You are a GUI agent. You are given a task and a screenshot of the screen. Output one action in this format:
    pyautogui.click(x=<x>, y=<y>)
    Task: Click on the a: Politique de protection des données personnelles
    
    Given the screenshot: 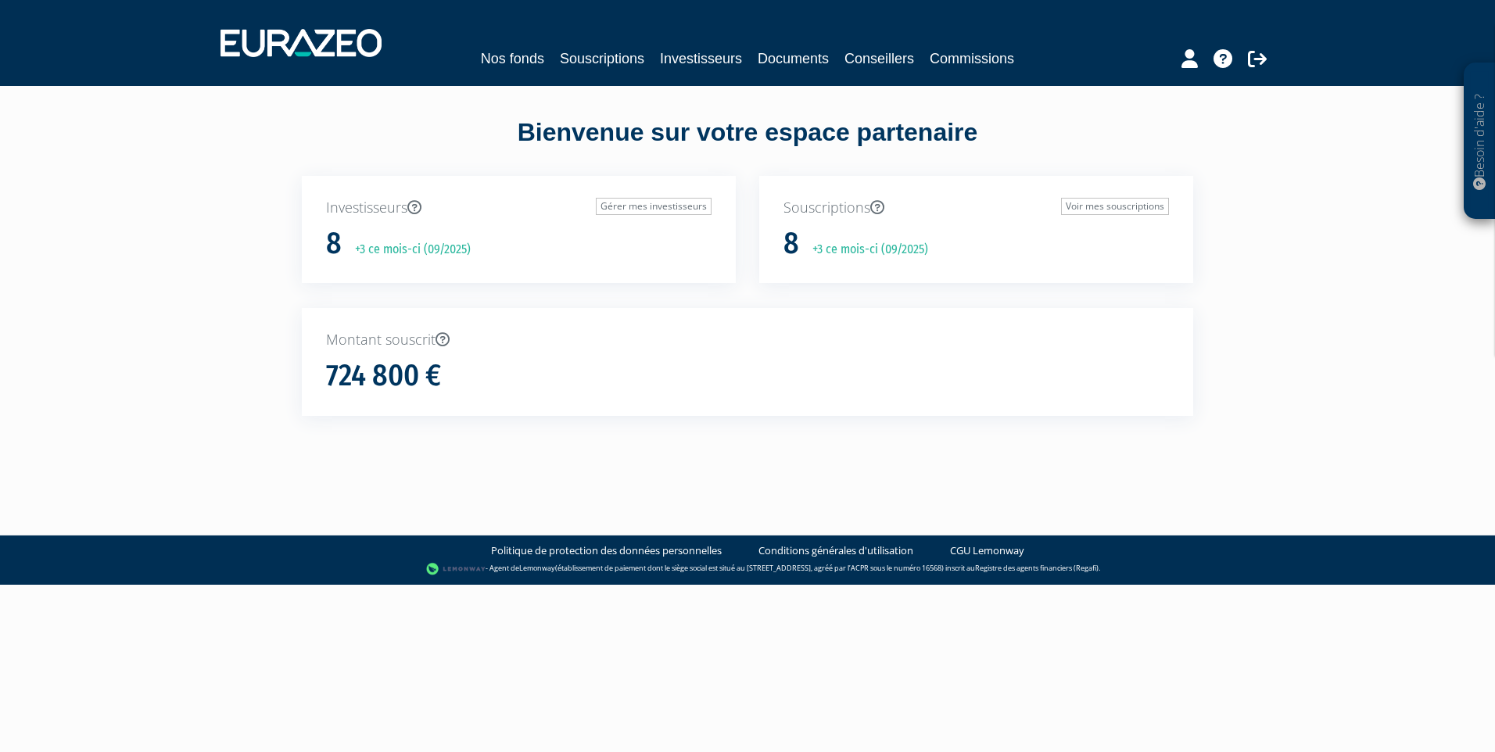 What is the action you would take?
    pyautogui.click(x=606, y=550)
    